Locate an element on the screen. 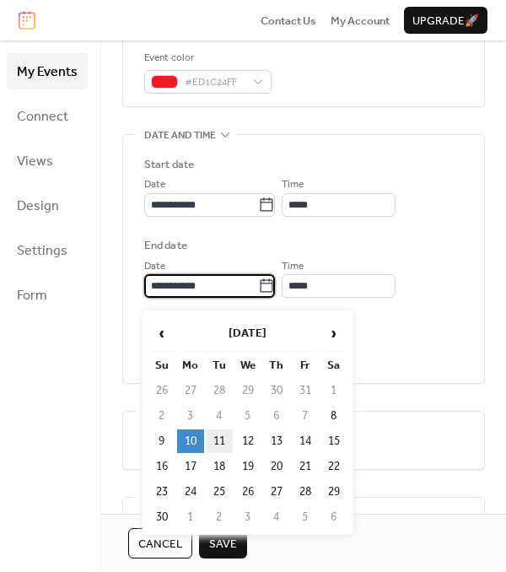 This screenshot has height=572, width=506. td: 12 is located at coordinates (248, 441).